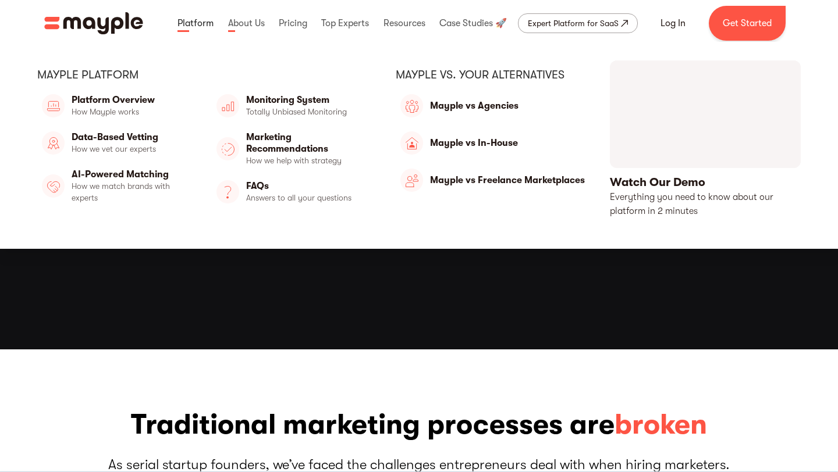 The height and width of the screenshot is (472, 838). What do you see at coordinates (660, 425) in the screenshot?
I see `span: broken` at bounding box center [660, 425].